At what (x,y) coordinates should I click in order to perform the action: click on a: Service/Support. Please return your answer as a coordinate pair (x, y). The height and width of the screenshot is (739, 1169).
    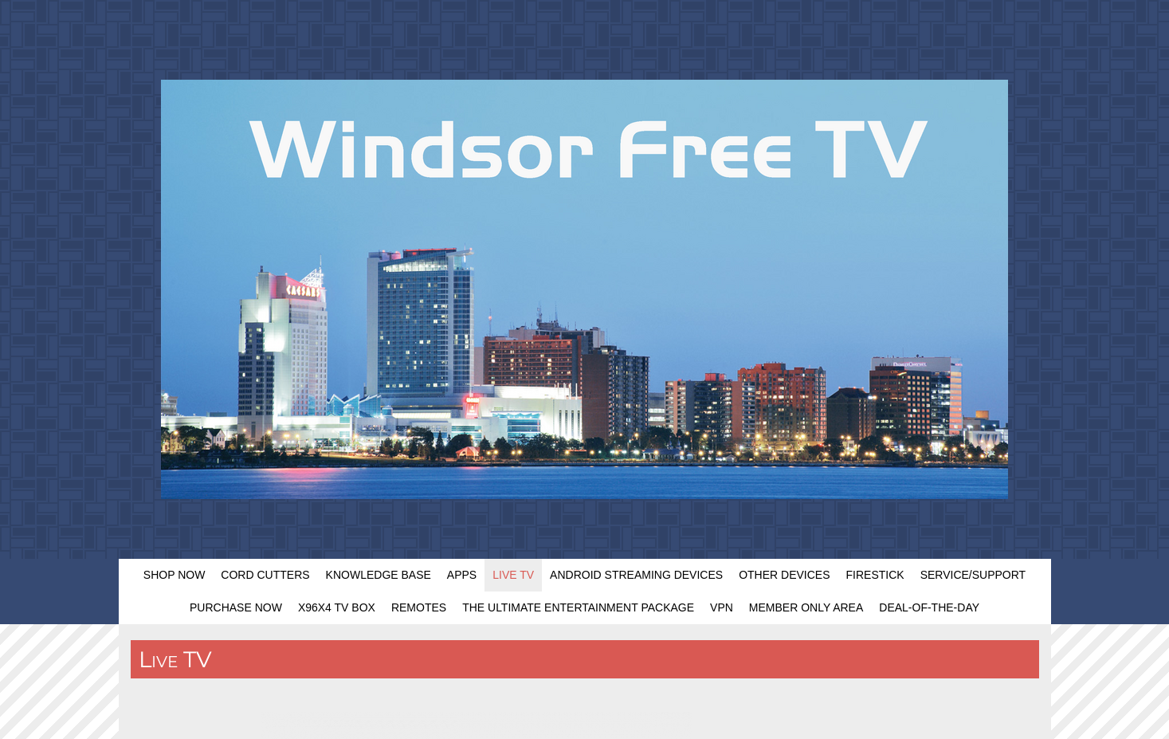
    Looking at the image, I should click on (973, 575).